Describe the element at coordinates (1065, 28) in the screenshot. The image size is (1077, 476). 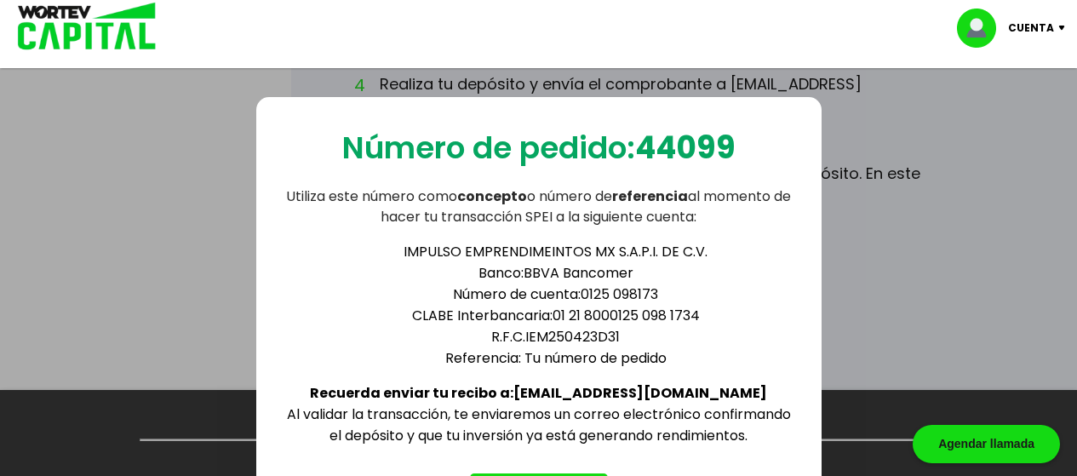
I see `img: icon-down` at that location.